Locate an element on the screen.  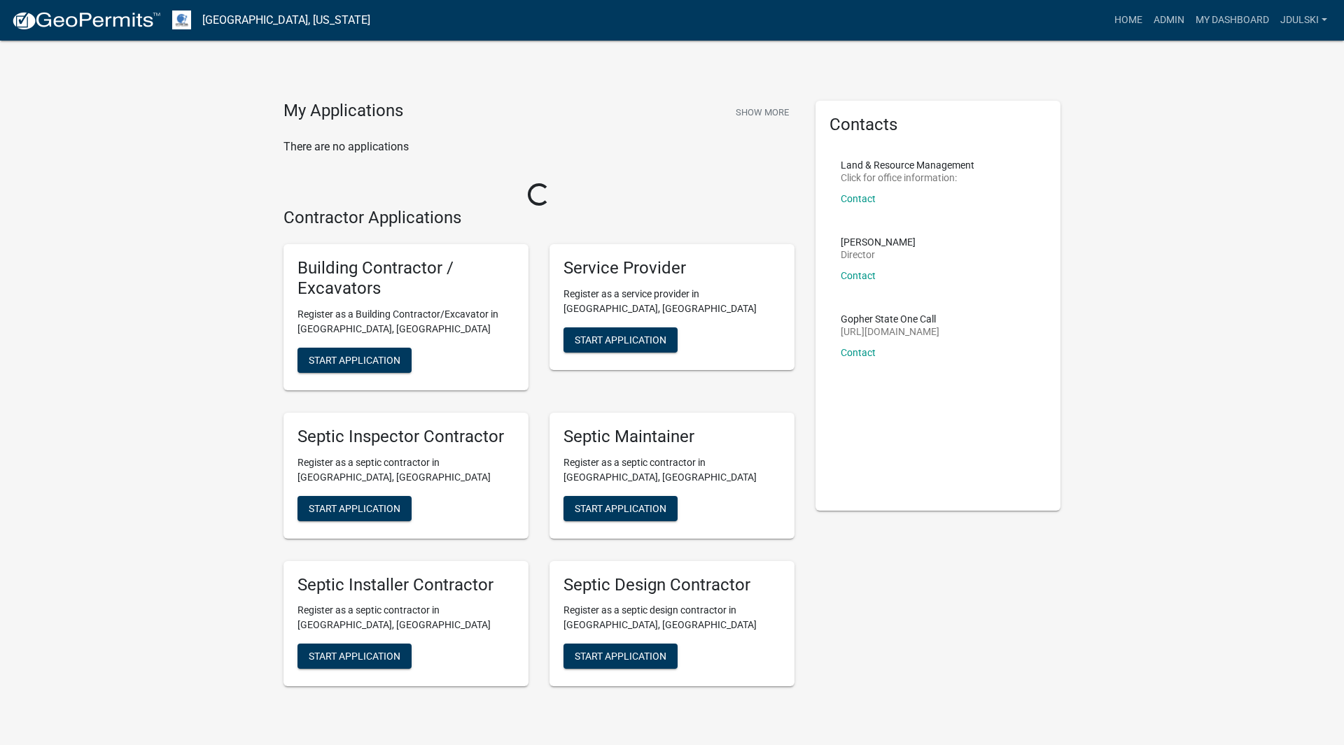
a: jdulski is located at coordinates (1303, 20).